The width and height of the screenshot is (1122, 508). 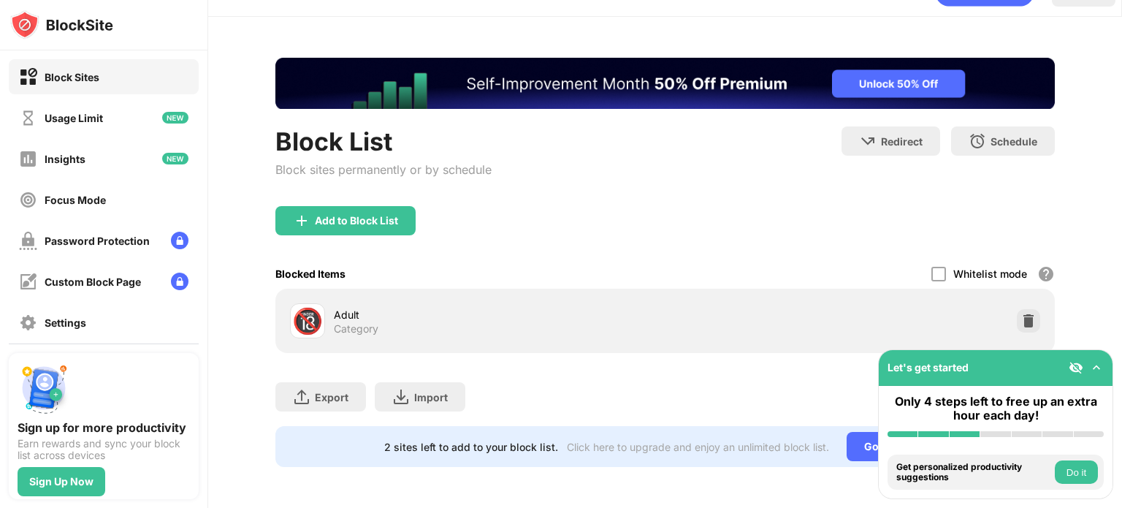 What do you see at coordinates (65, 322) in the screenshot?
I see `div: Settings` at bounding box center [65, 322].